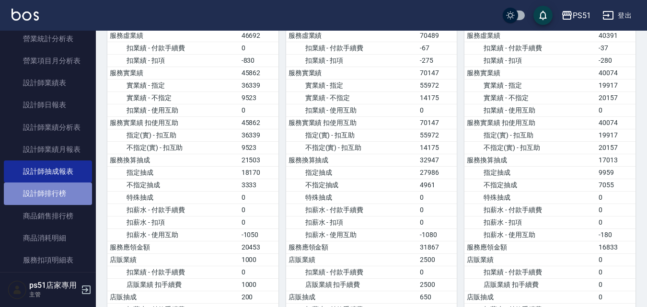 The width and height of the screenshot is (647, 307). Describe the element at coordinates (437, 60) in the screenshot. I see `td: -275` at that location.